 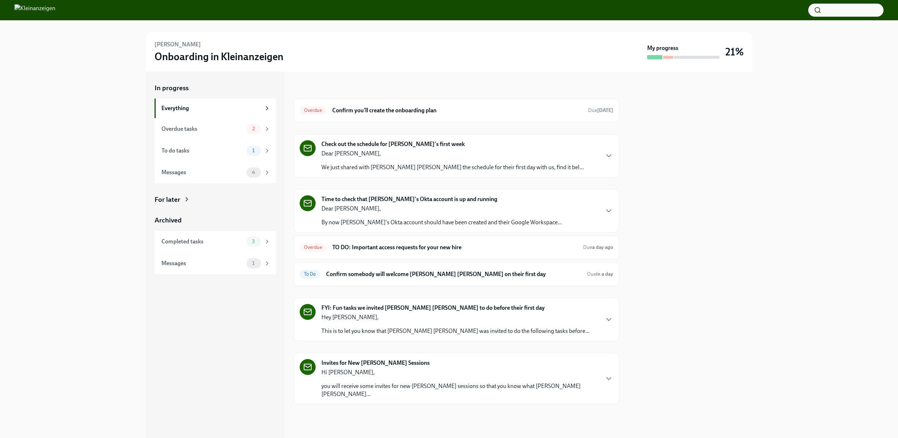 I want to click on strong: a day ago, so click(x=603, y=247).